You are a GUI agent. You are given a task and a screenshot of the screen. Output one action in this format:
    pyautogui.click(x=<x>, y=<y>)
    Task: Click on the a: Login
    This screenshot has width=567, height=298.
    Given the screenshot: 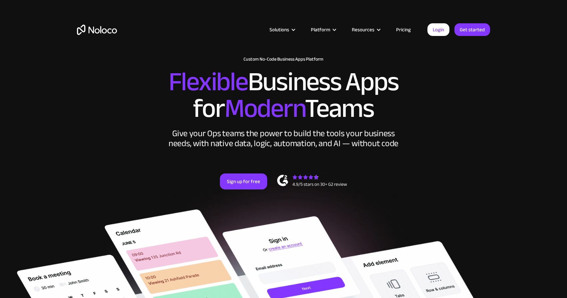 What is the action you would take?
    pyautogui.click(x=438, y=30)
    